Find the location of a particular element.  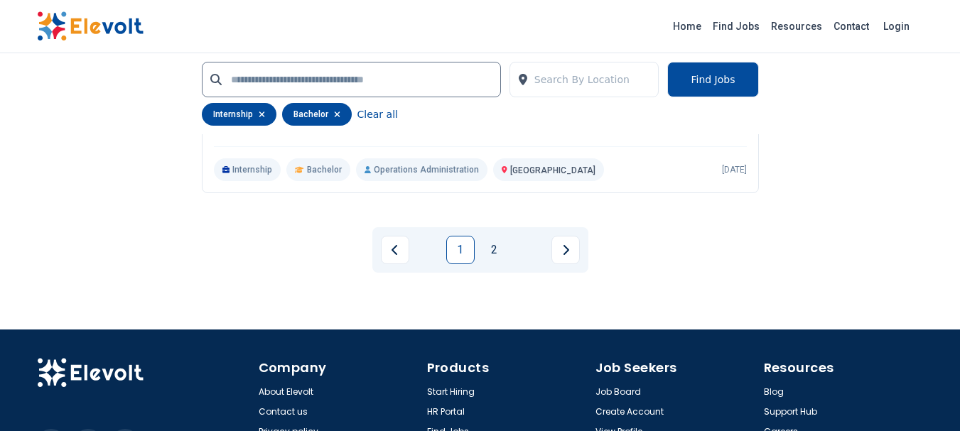

p: Internship is located at coordinates (247, 170).